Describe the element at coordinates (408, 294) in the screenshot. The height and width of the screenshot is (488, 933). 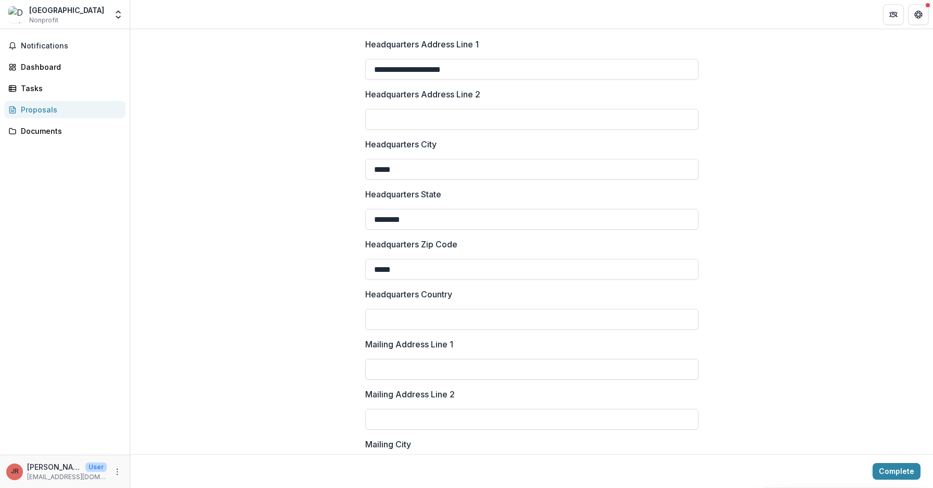
I see `p: Headquarters Country` at that location.